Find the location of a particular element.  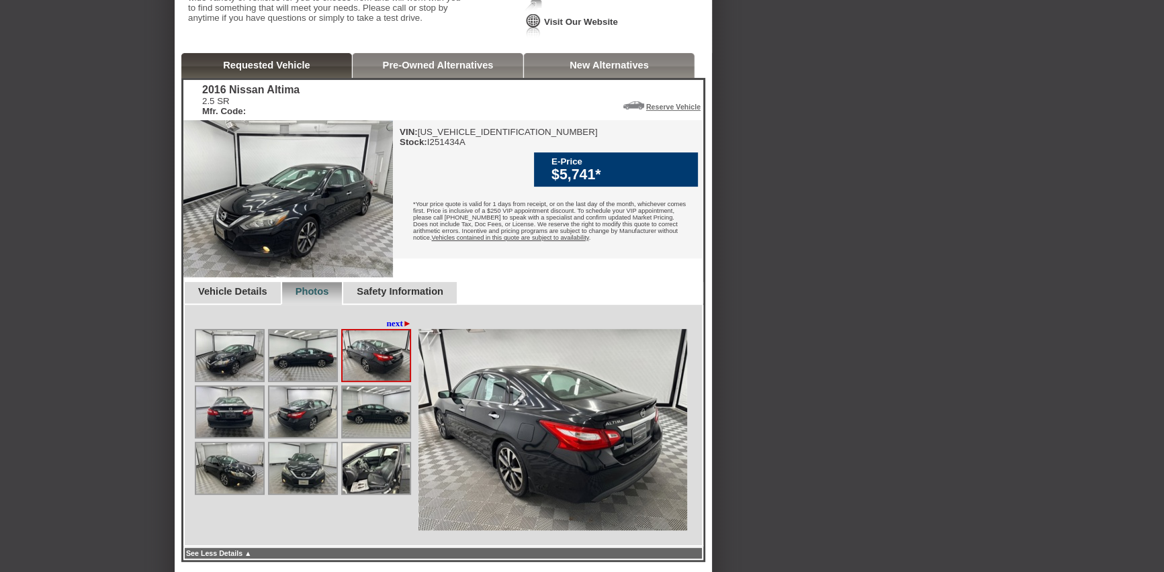

a: New Alternatives is located at coordinates (609, 65).